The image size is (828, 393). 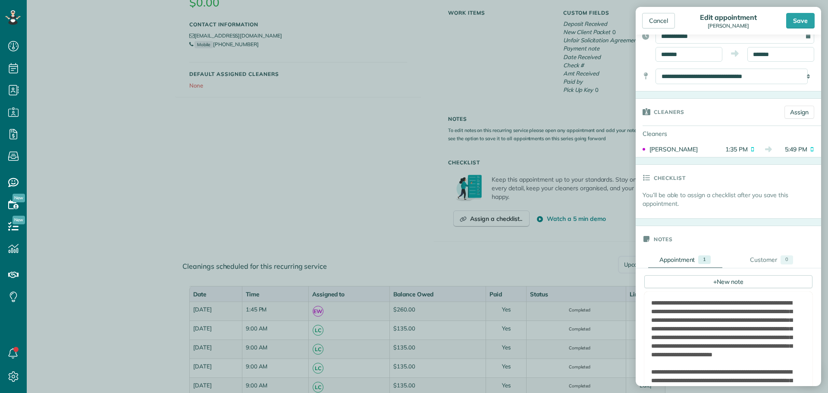 I want to click on div: 0, so click(x=787, y=260).